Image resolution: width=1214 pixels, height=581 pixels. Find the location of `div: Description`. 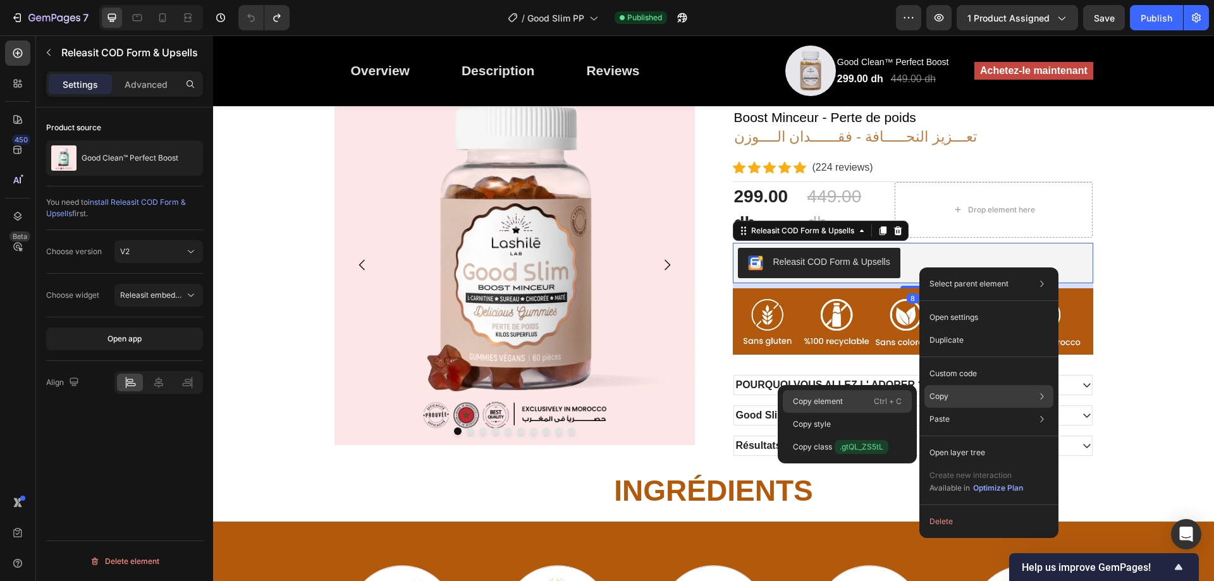

div: Description is located at coordinates (285, 35).